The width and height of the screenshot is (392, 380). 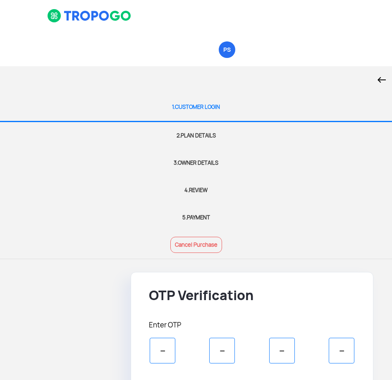 I want to click on span: 1., so click(x=173, y=107).